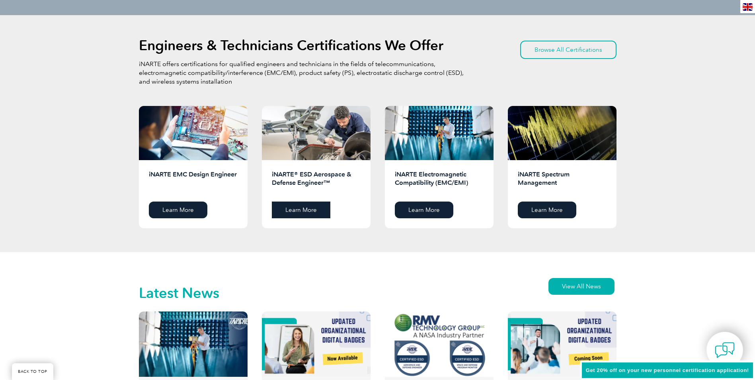 Image resolution: width=755 pixels, height=380 pixels. Describe the element at coordinates (562, 183) in the screenshot. I see `h2: iNARTE Spectrum Management` at that location.